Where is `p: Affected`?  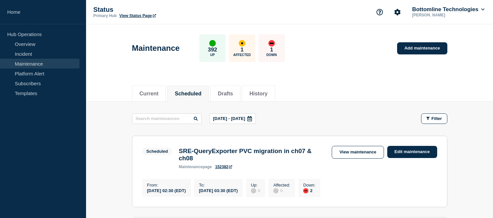 p: Affected is located at coordinates (242, 55).